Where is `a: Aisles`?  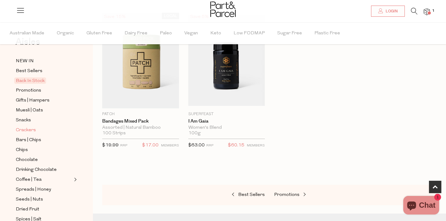 a: Aisles is located at coordinates (28, 45).